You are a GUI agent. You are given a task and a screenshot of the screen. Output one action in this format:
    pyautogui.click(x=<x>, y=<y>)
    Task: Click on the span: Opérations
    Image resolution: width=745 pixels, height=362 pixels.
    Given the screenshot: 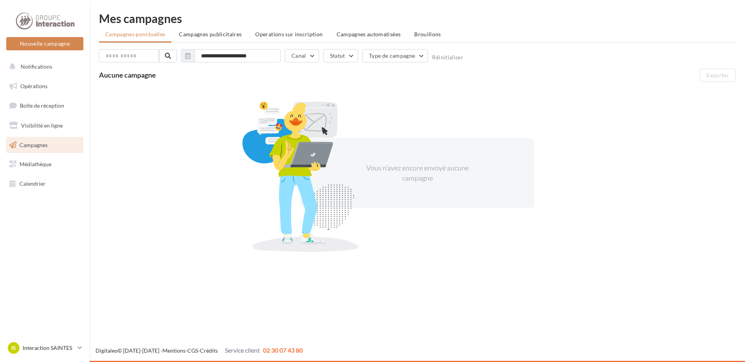 What is the action you would take?
    pyautogui.click(x=34, y=86)
    